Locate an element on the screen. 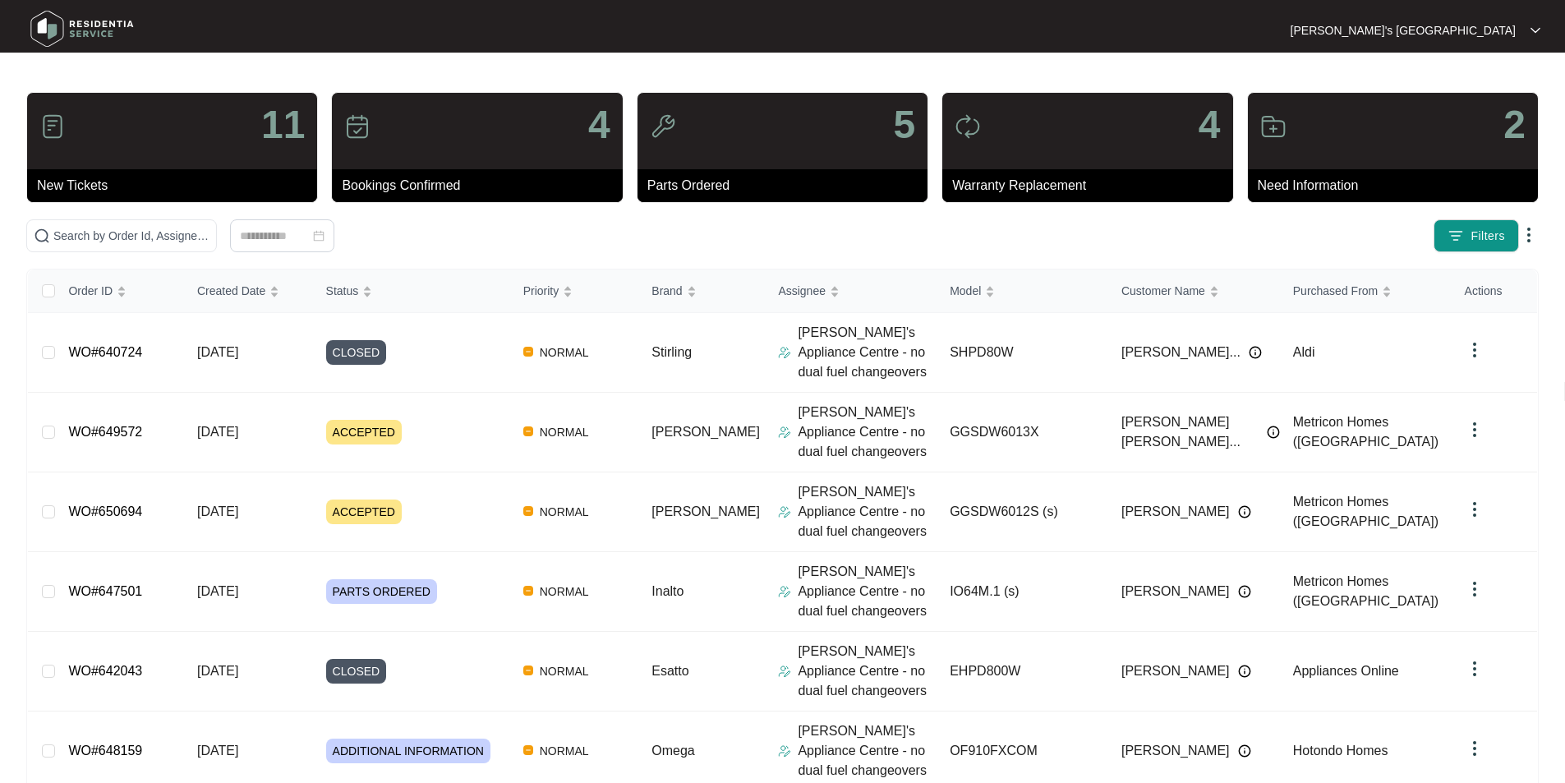 The width and height of the screenshot is (1565, 783). p: Bookings Confirmed is located at coordinates (481, 186).